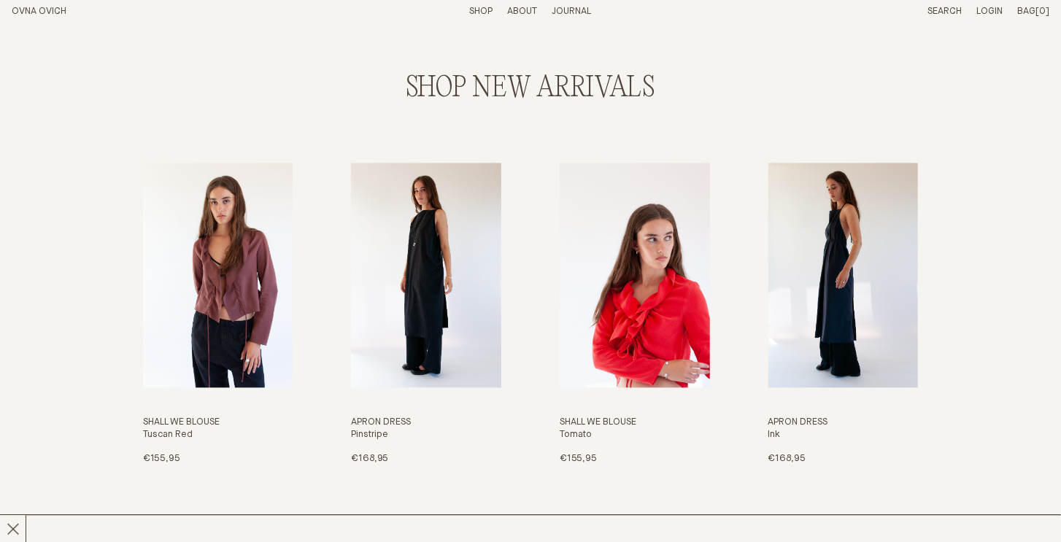 Image resolution: width=1061 pixels, height=542 pixels. What do you see at coordinates (635, 435) in the screenshot?
I see `h4: Tomato` at bounding box center [635, 435].